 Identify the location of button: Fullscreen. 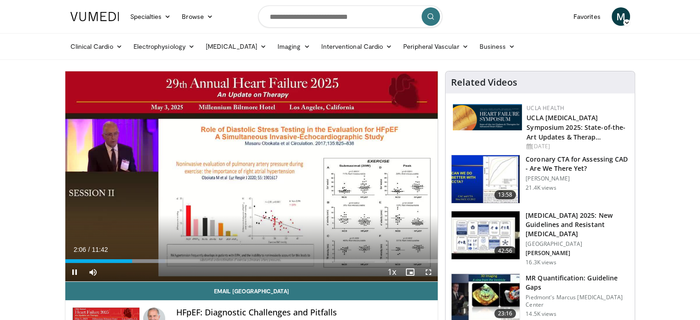
(428, 272).